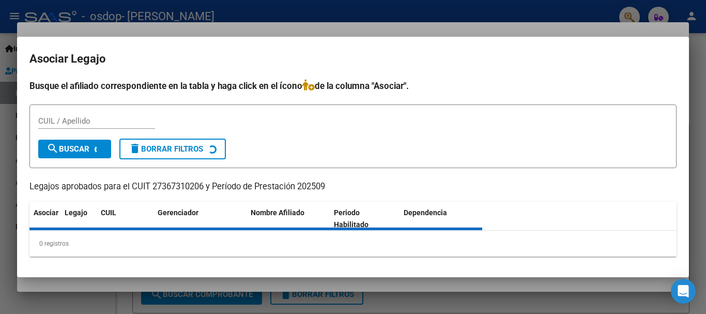  What do you see at coordinates (178, 212) in the screenshot?
I see `span: Gerenciador` at bounding box center [178, 212].